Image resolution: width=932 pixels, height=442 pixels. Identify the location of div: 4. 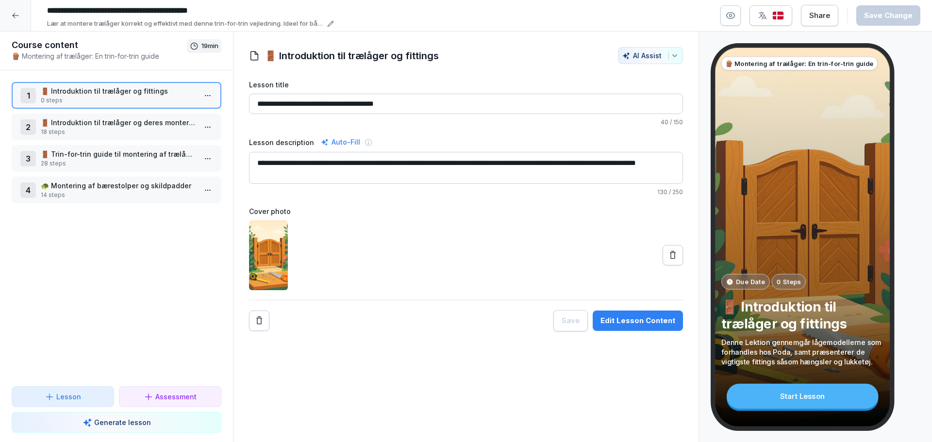
(28, 190).